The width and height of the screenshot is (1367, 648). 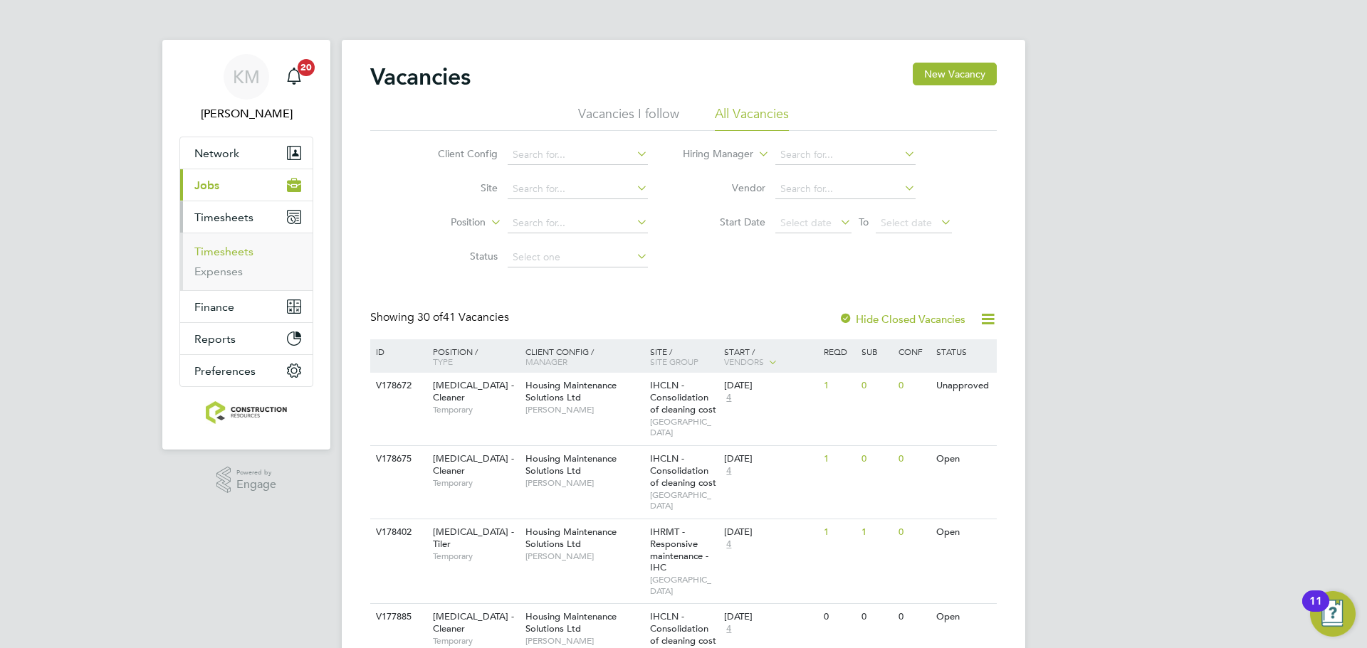 I want to click on li: All Vacancies, so click(x=752, y=118).